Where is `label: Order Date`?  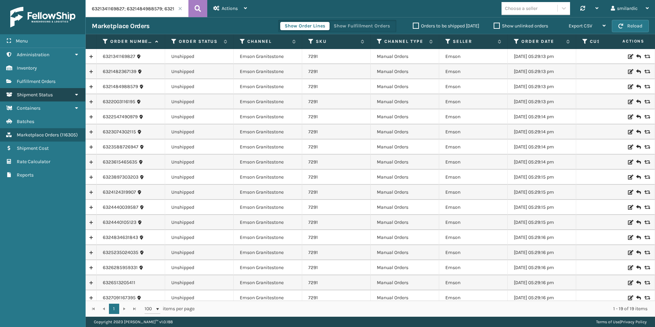
label: Order Date is located at coordinates (542, 41).